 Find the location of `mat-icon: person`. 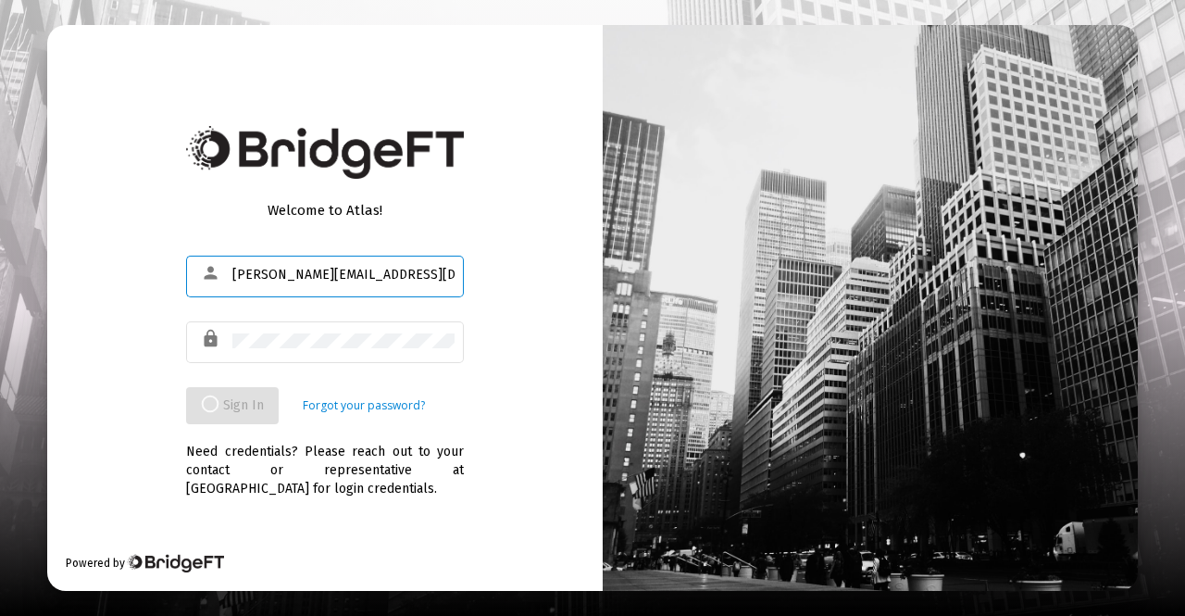

mat-icon: person is located at coordinates (212, 273).